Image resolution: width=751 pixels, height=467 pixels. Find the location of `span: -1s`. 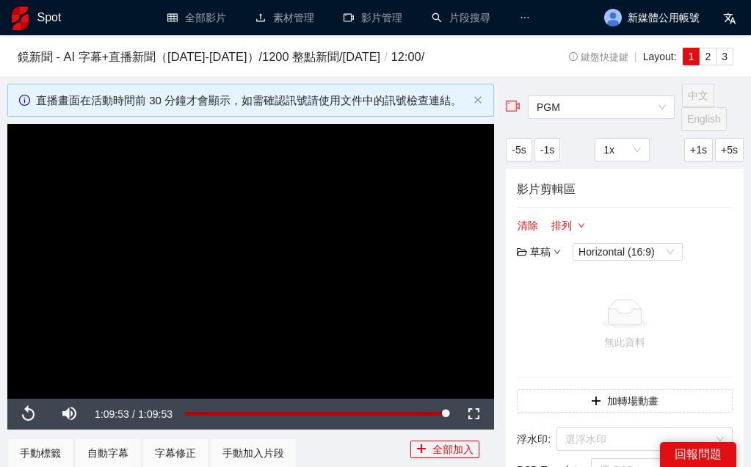

span: -1s is located at coordinates (547, 150).